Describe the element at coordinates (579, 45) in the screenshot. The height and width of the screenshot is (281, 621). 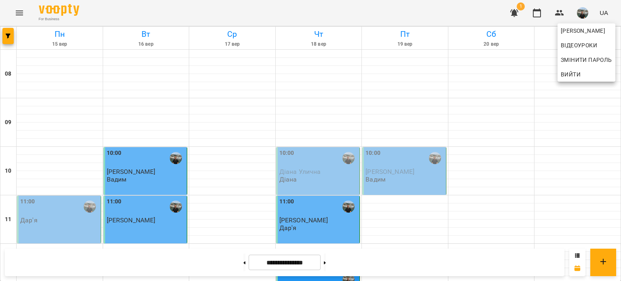
I see `a: Відеоуроки` at that location.